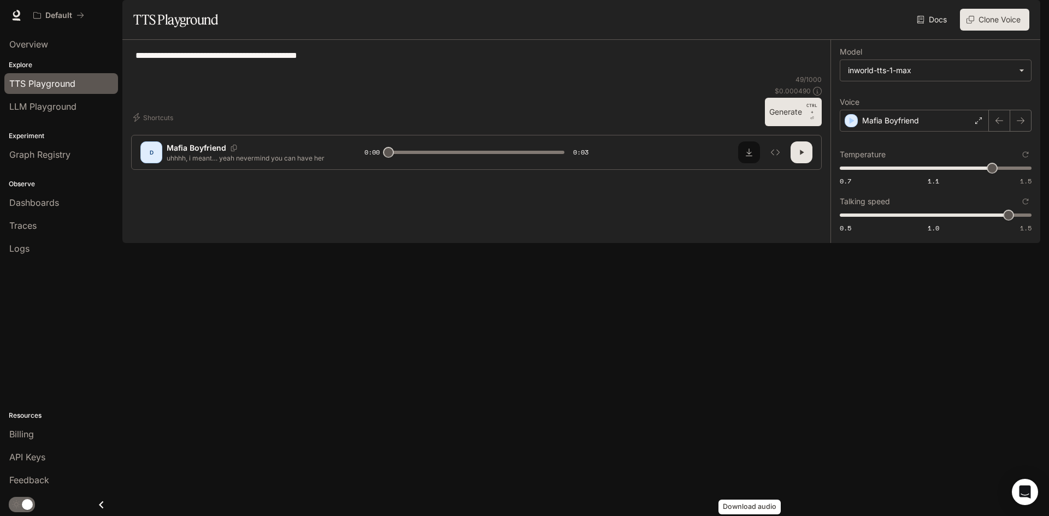 The height and width of the screenshot is (516, 1049). I want to click on div: D, so click(151, 152).